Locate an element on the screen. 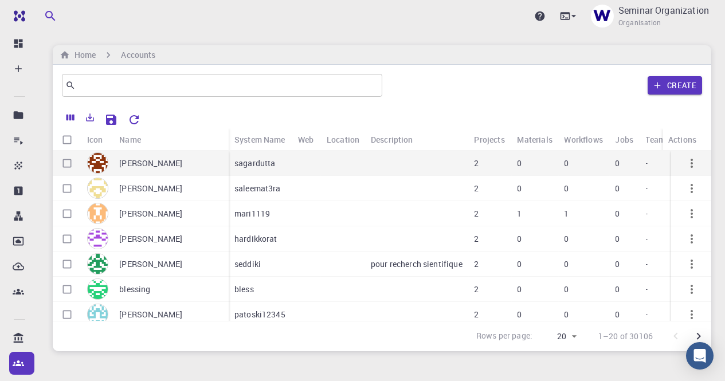 The height and width of the screenshot is (381, 725). div: Open Intercom Messenger is located at coordinates (700, 356).